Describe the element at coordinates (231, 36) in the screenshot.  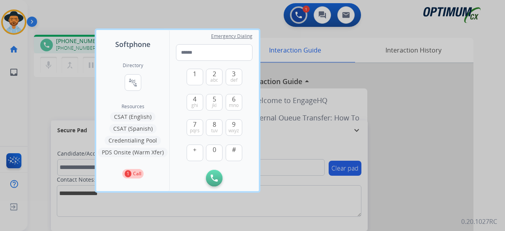
I see `span: Emergency Dialing` at that location.